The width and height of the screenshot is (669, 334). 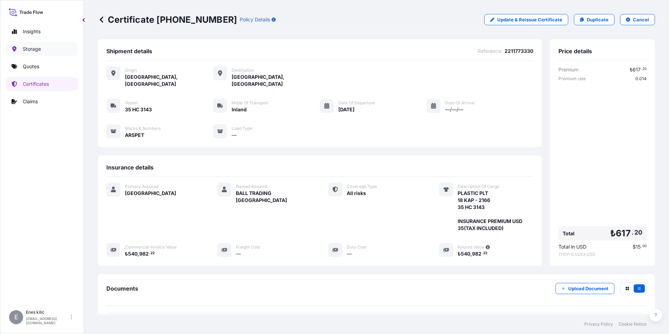 I want to click on span: PLASTIC PLT 18 KAP - 2166 35 HC 3143 INSURANCE PREMIUM USD 35(TAX INCLUDED), so click(x=495, y=211).